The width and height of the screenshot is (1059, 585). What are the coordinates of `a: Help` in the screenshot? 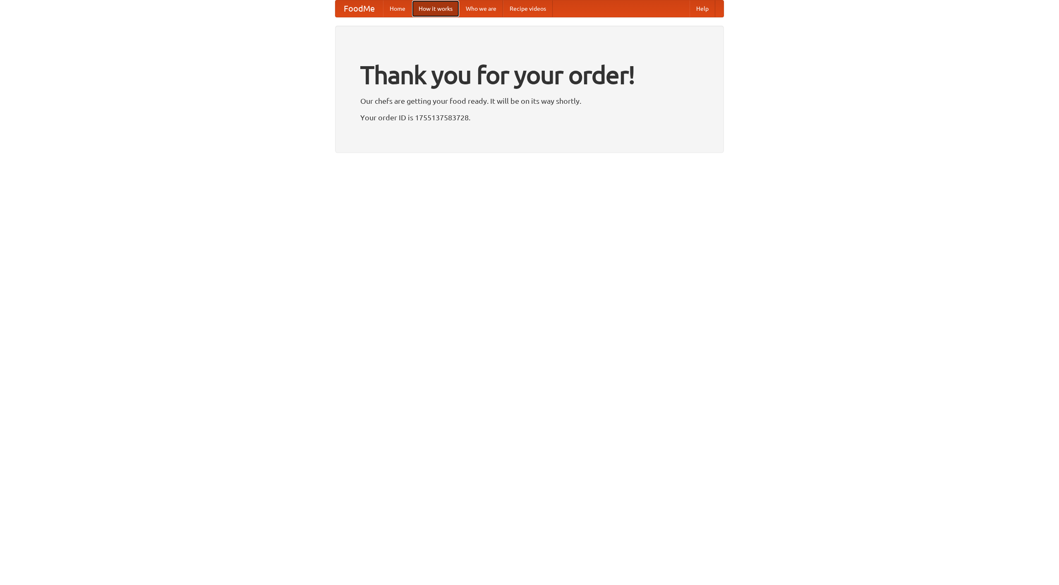 It's located at (702, 9).